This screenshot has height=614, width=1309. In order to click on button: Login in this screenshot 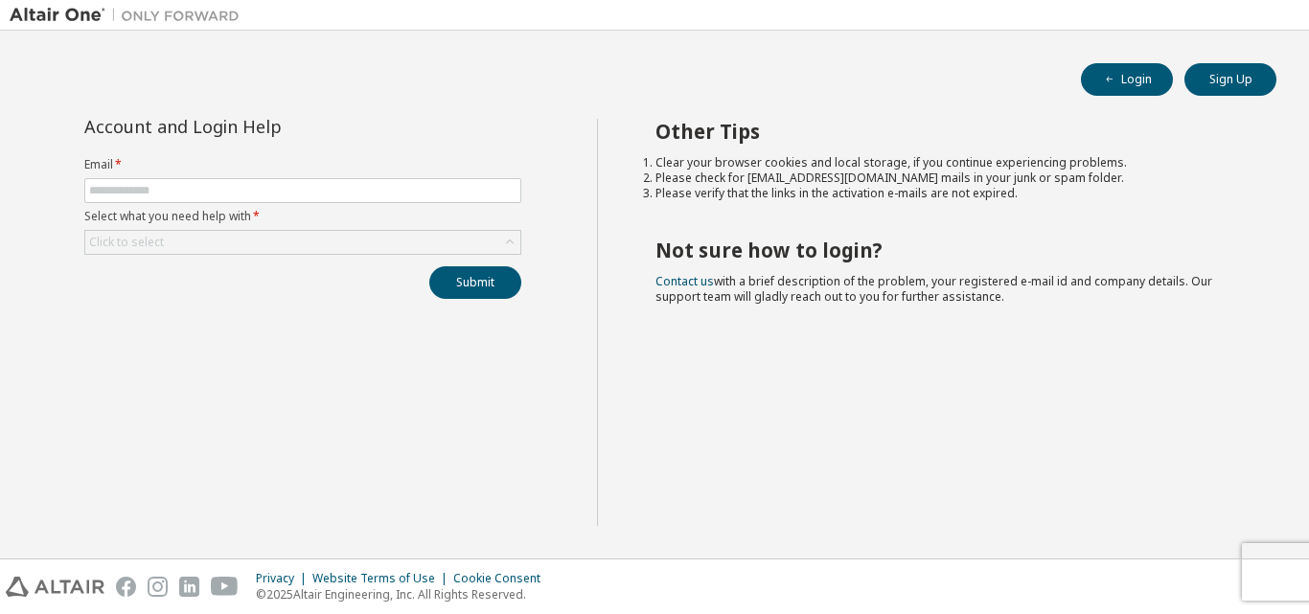, I will do `click(1127, 80)`.